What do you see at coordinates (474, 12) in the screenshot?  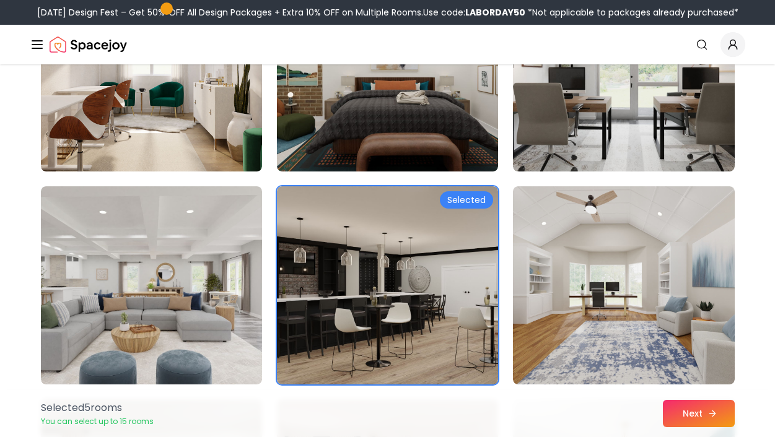 I see `span: Use code:` at bounding box center [474, 12].